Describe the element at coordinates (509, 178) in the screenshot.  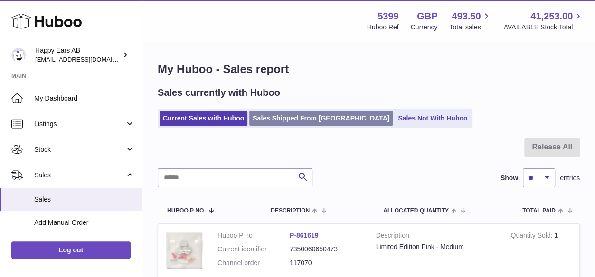
I see `label: Show` at that location.